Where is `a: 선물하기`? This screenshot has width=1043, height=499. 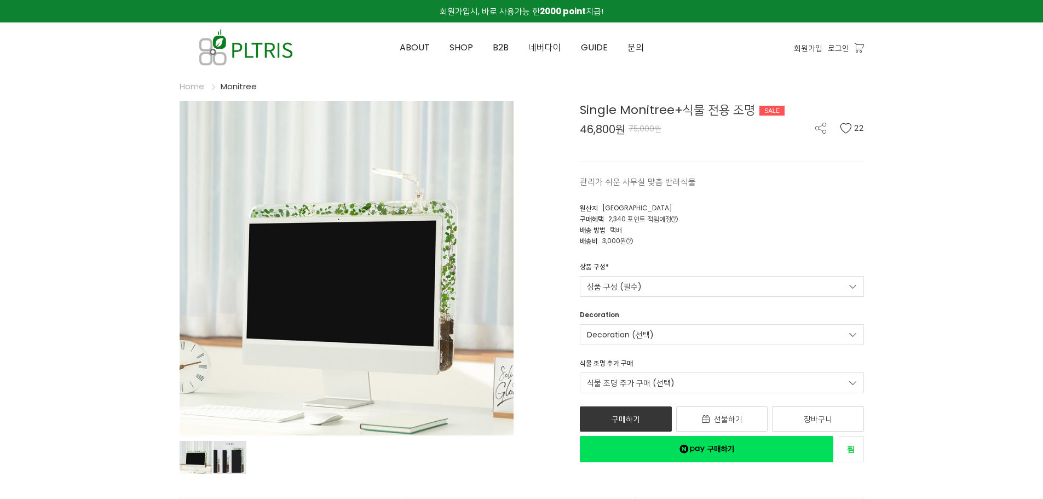 a: 선물하기 is located at coordinates (722, 419).